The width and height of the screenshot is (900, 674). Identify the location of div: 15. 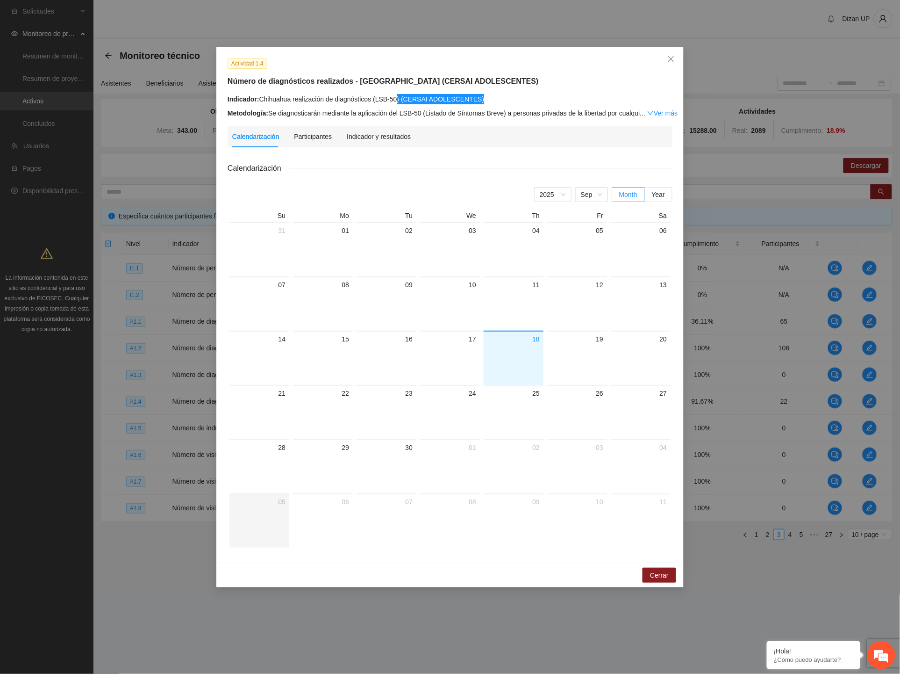
(323, 339).